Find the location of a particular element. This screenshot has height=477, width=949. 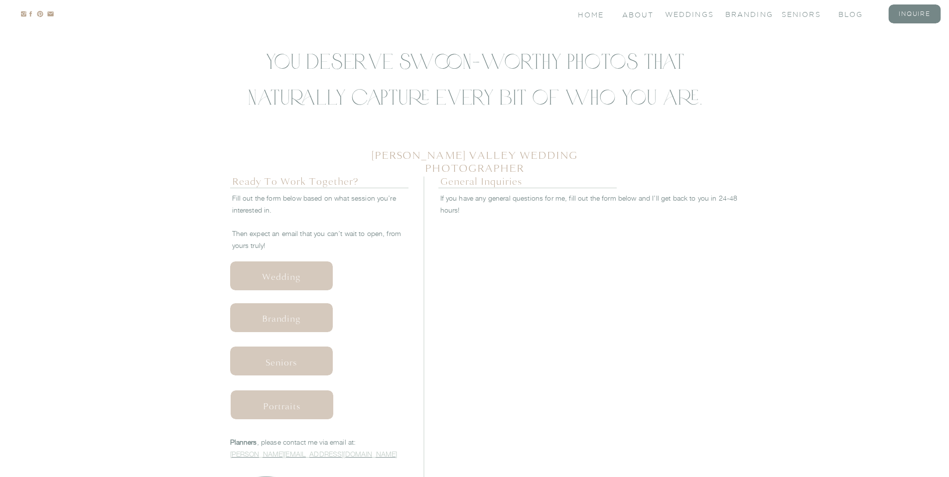

a: Branding is located at coordinates (281, 318).